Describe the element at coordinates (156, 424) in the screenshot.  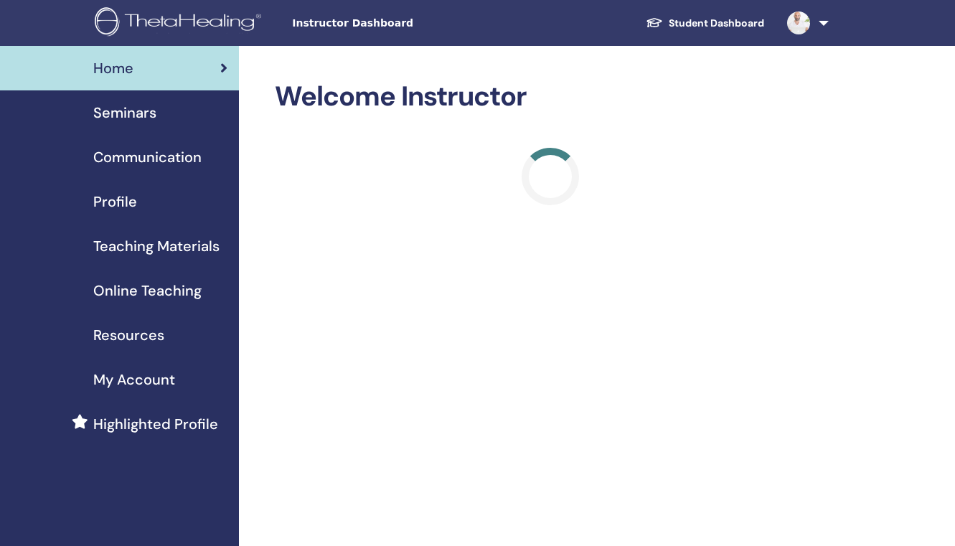
I see `span: Highlighted Profile` at that location.